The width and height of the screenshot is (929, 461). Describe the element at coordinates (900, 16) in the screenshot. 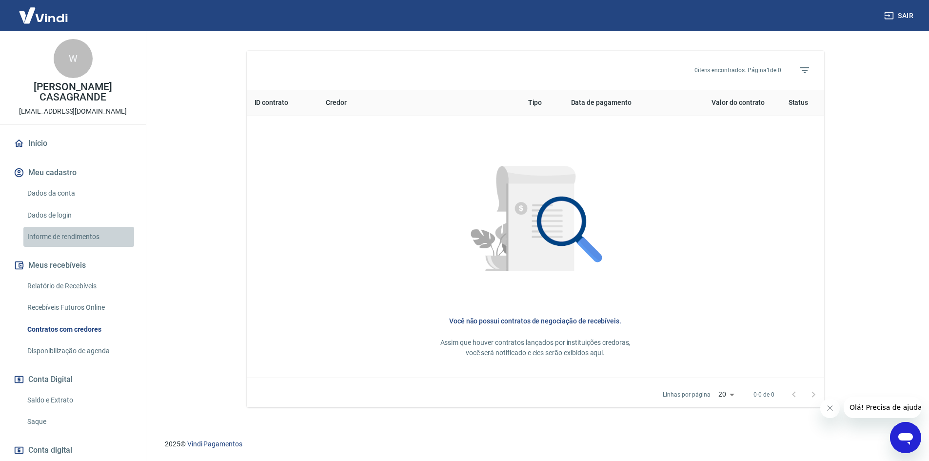

I see `button: Sair` at that location.